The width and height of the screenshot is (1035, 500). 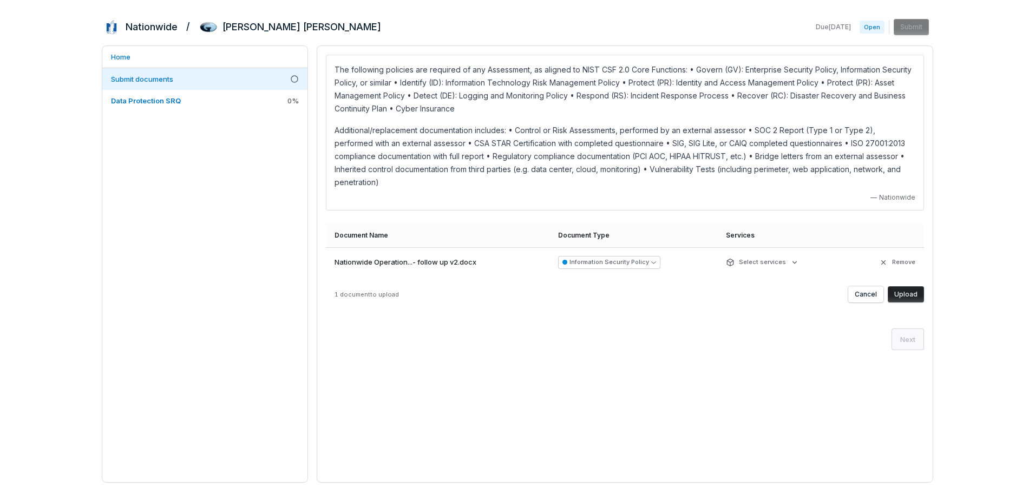 I want to click on th: Document Type, so click(x=634, y=236).